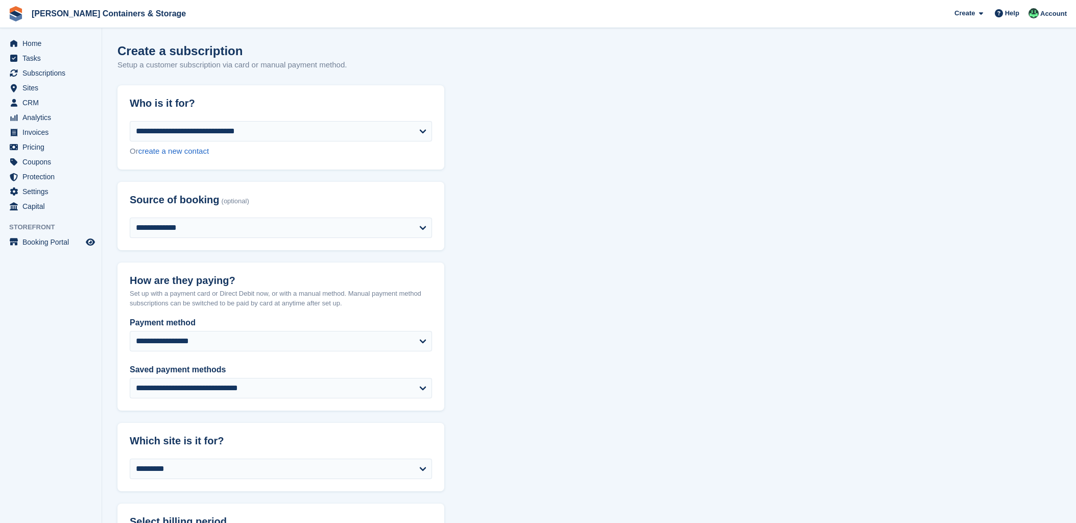 This screenshot has width=1076, height=523. What do you see at coordinates (281, 323) in the screenshot?
I see `label: Payment method` at bounding box center [281, 323].